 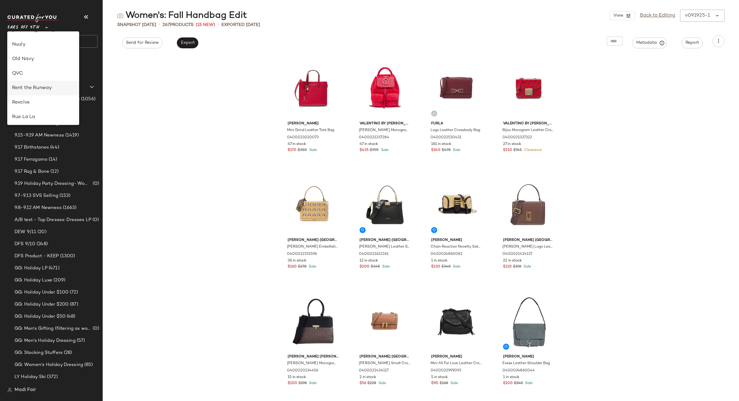 What do you see at coordinates (385, 321) in the screenshot?
I see `img: 0400021434117_HONEYBEAR` at bounding box center [385, 321].